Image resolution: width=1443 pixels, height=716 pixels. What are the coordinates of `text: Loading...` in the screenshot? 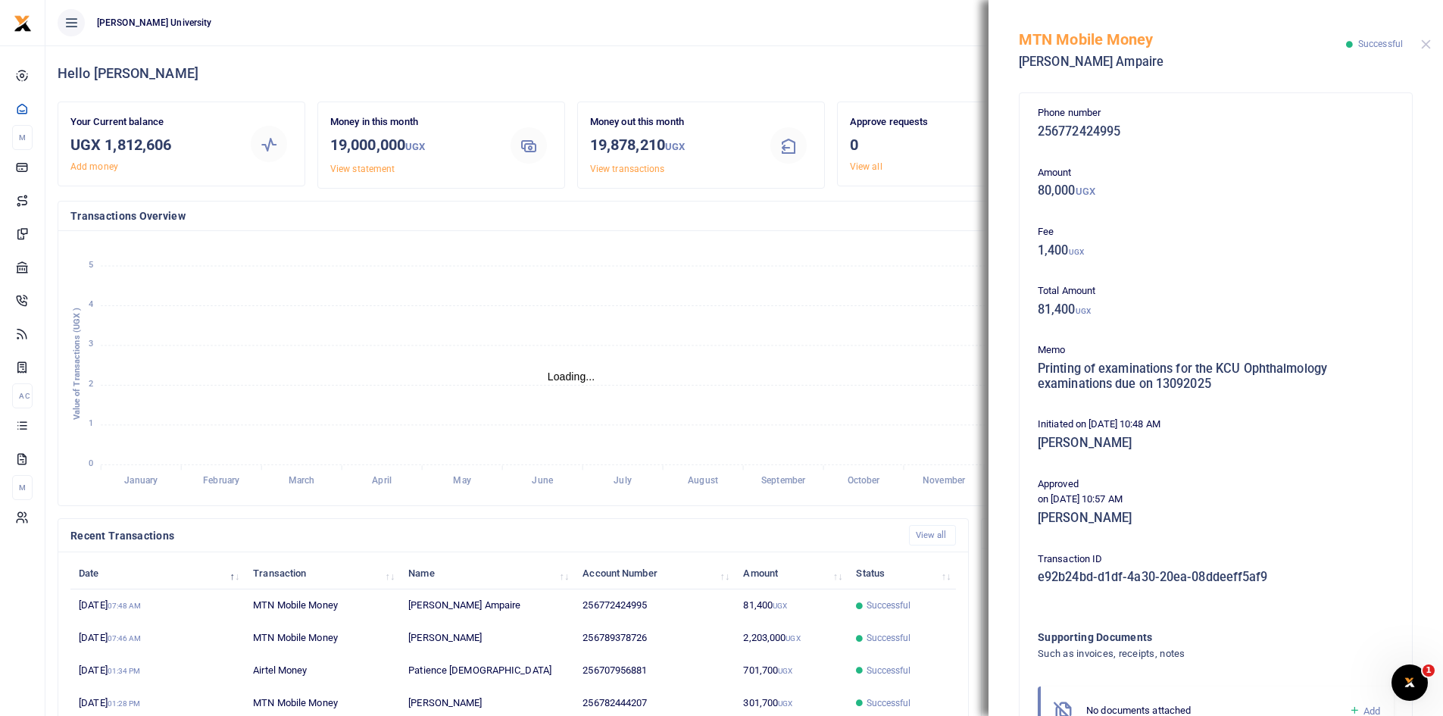 It's located at (571, 376).